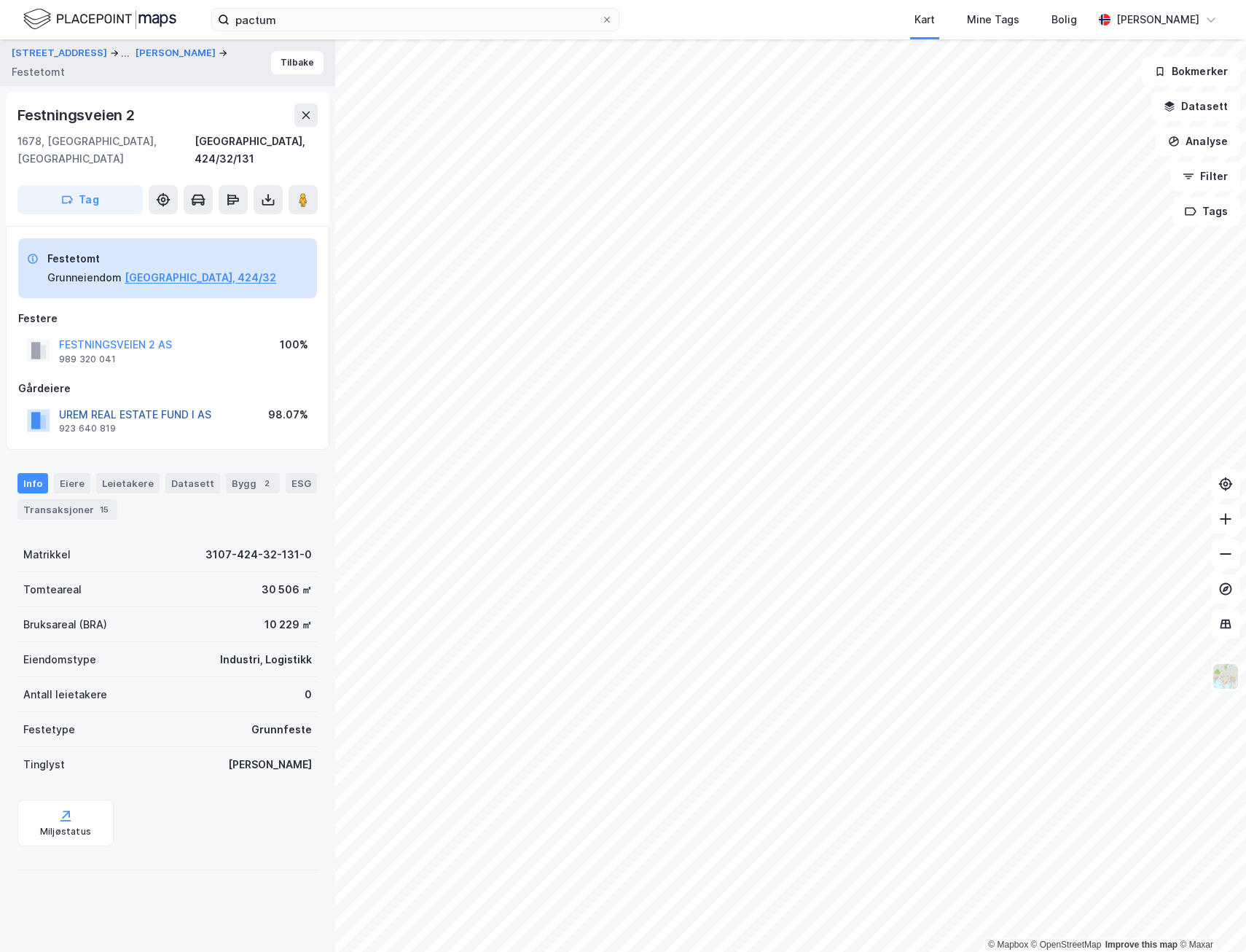 This screenshot has width=1246, height=952. What do you see at coordinates (1191, 71) in the screenshot?
I see `button: Bokmerker` at bounding box center [1191, 71].